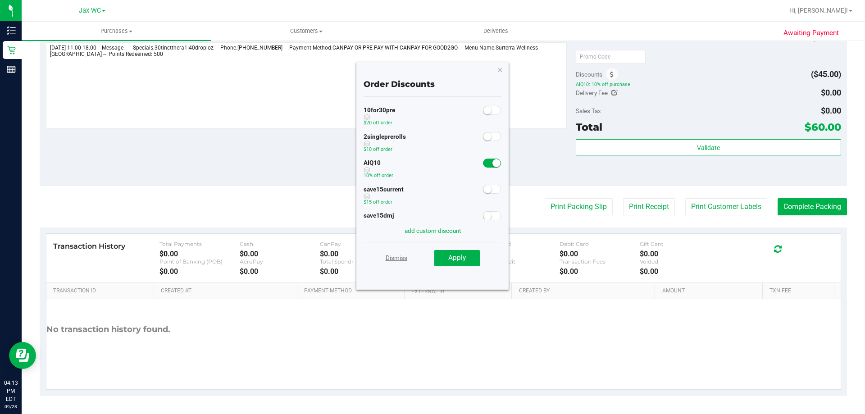 This screenshot has width=865, height=414. I want to click on div: 10for30pre, so click(379, 118).